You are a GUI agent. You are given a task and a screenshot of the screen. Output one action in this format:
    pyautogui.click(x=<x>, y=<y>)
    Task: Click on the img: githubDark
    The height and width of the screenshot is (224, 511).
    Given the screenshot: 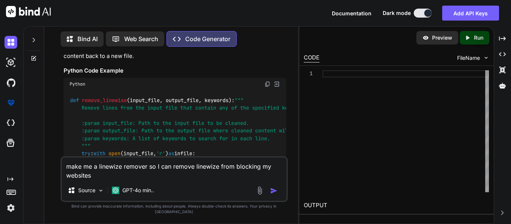 What is the action you would take?
    pyautogui.click(x=11, y=83)
    